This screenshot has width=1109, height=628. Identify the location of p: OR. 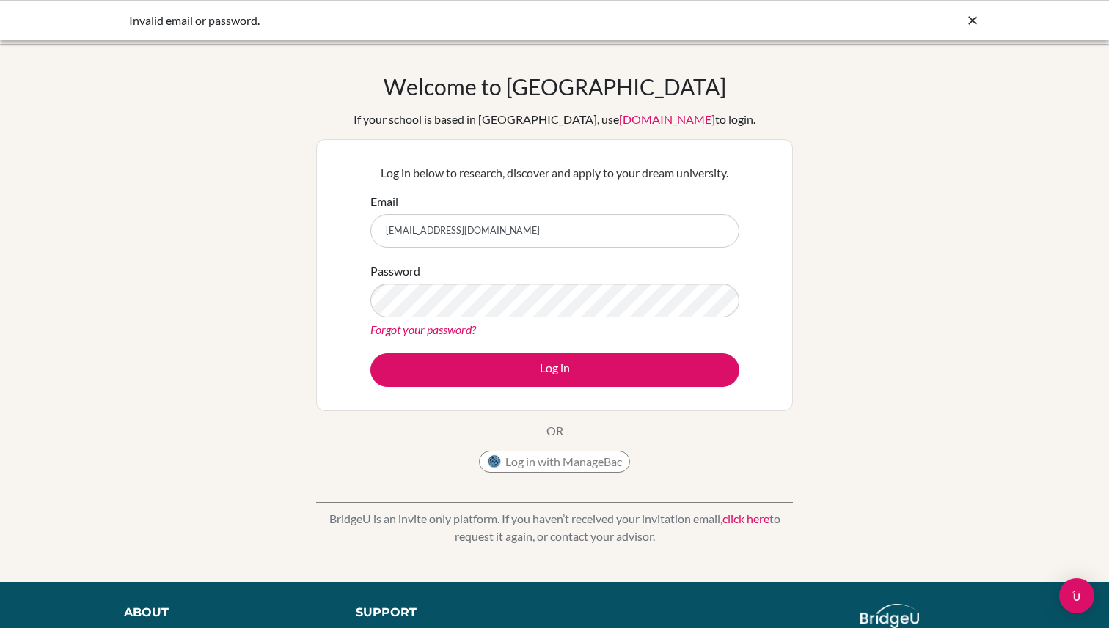
(554, 431).